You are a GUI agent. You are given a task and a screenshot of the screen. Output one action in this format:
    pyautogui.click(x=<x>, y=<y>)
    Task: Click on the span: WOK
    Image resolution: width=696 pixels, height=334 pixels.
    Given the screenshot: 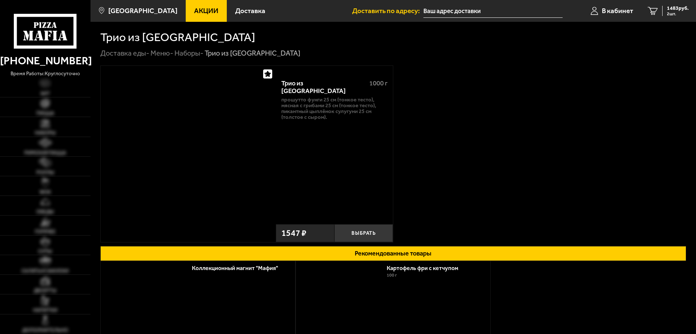 What is the action you would take?
    pyautogui.click(x=45, y=192)
    